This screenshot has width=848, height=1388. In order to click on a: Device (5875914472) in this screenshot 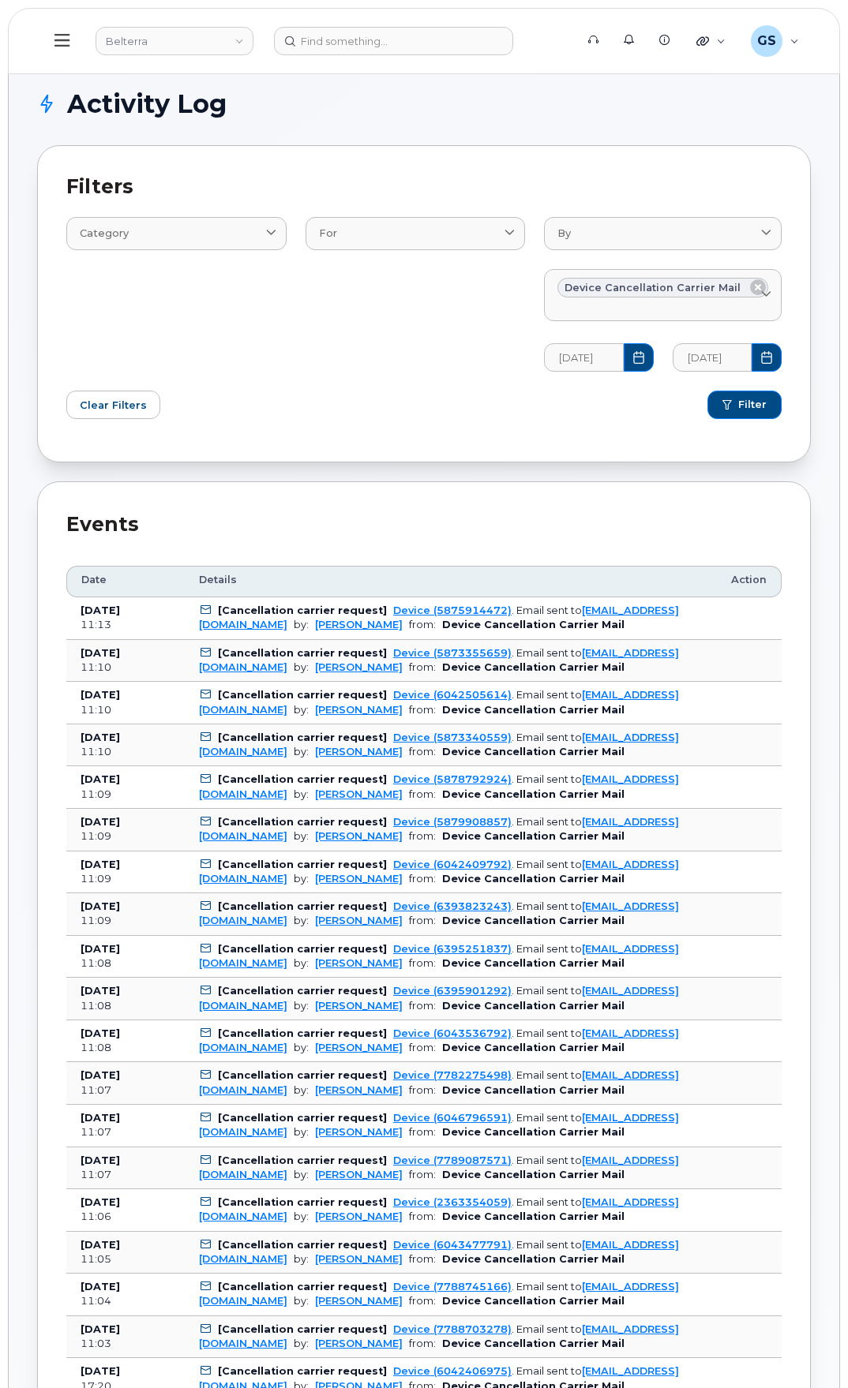, I will do `click(452, 610)`.